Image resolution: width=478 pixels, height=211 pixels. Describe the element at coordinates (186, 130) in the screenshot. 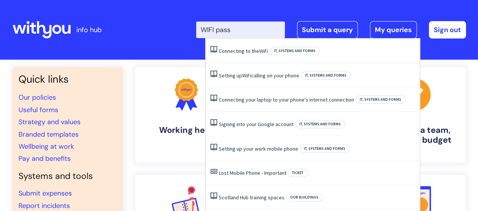

I see `h4: Working here` at that location.